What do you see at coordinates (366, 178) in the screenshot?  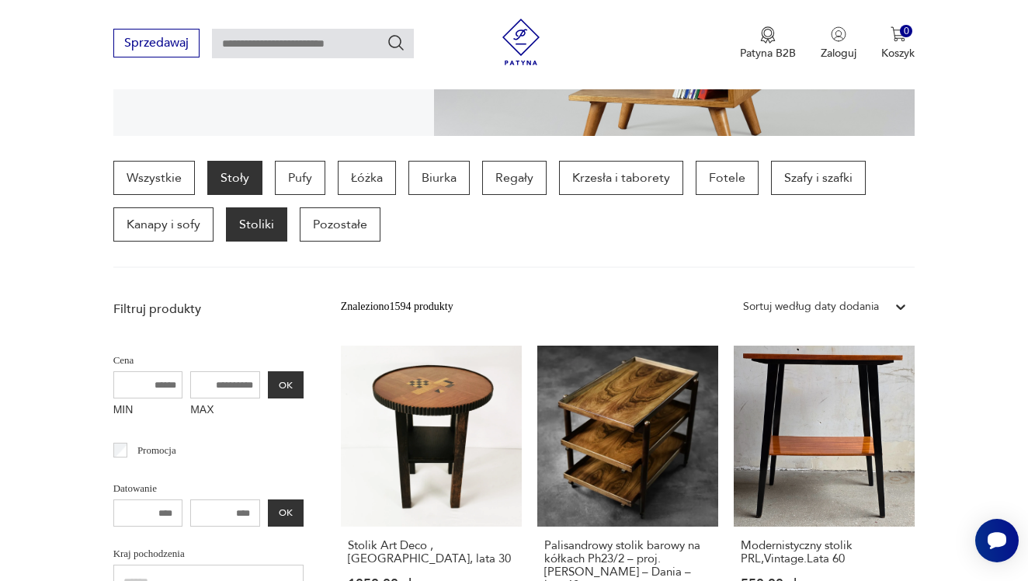 I see `p: Łóżka` at bounding box center [366, 178].